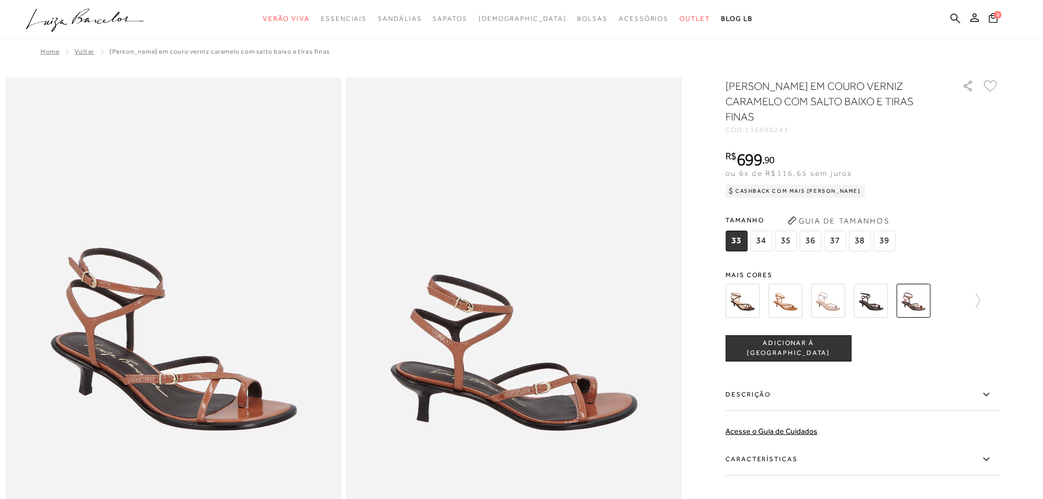 This screenshot has height=499, width=1043. Describe the element at coordinates (737, 19) in the screenshot. I see `span: BLOG LB` at that location.